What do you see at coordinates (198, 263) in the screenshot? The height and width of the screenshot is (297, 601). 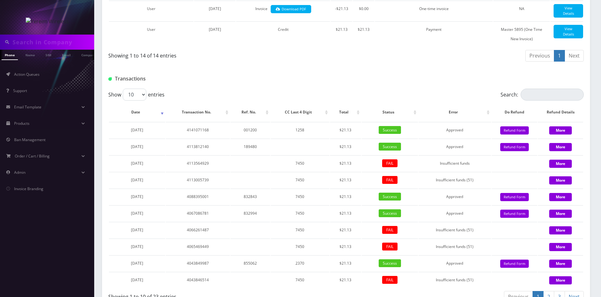 I see `td: 4043849987` at bounding box center [198, 263].